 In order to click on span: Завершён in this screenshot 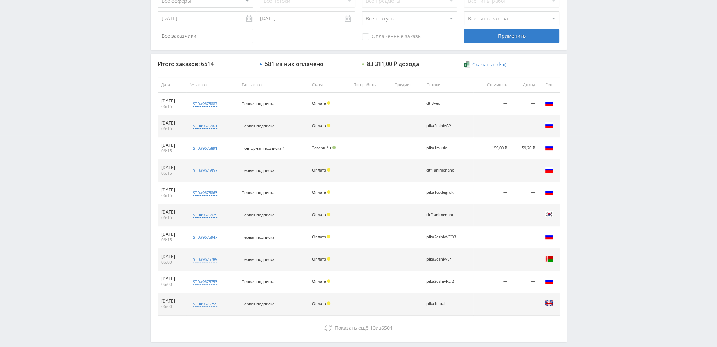, I will do `click(322, 147)`.